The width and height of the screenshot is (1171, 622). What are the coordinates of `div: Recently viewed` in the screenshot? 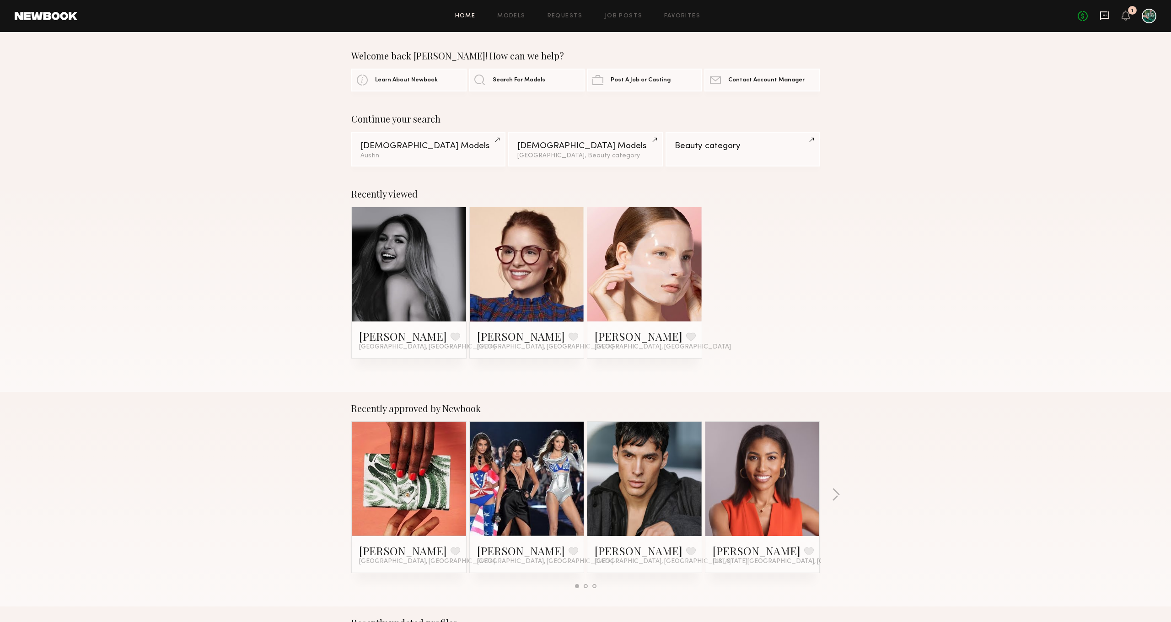 It's located at (585, 194).